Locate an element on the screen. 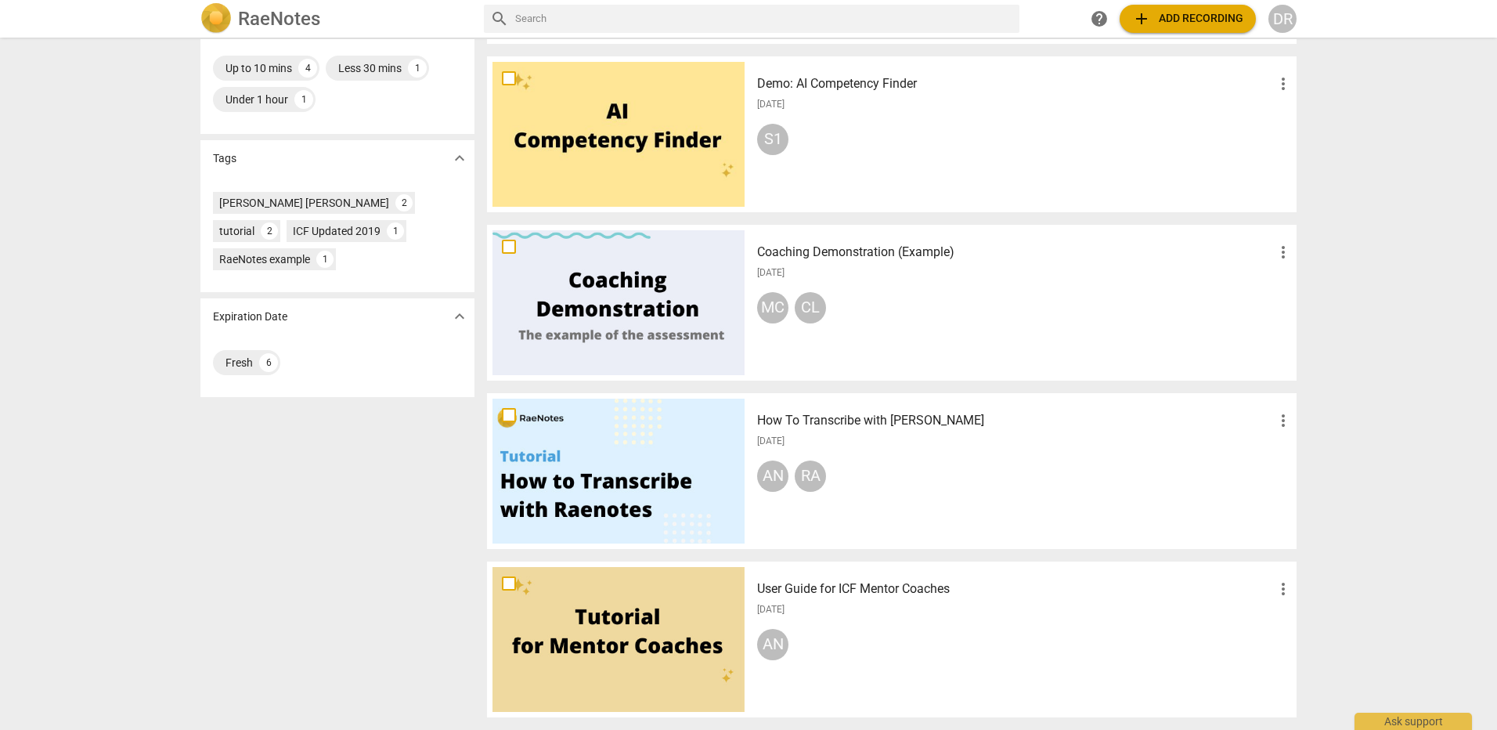 This screenshot has width=1497, height=730. div: Less 30 mins is located at coordinates (370, 68).